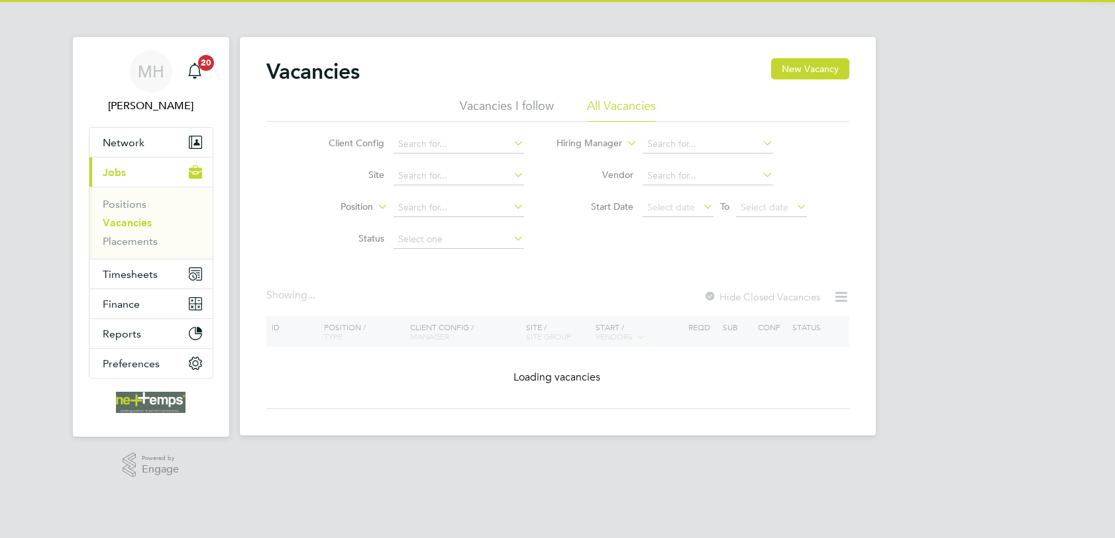  I want to click on a: 20, so click(195, 72).